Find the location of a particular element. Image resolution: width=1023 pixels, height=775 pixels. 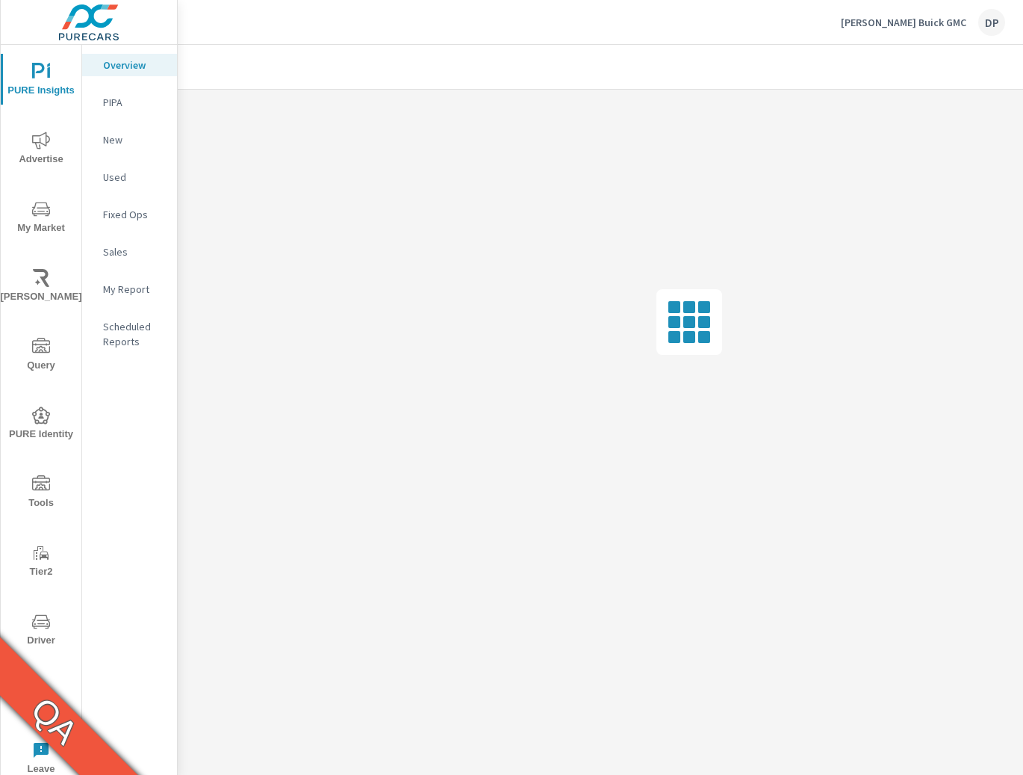

p: Overview is located at coordinates (134, 65).